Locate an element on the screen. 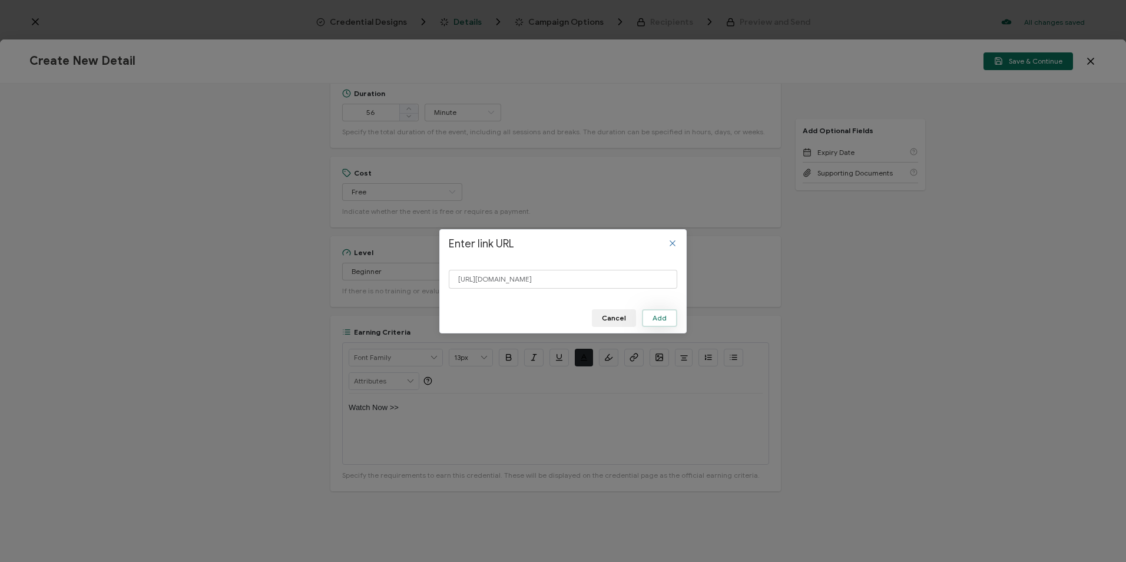 This screenshot has width=1126, height=562. div: Chat Widget is located at coordinates (1096, 533).